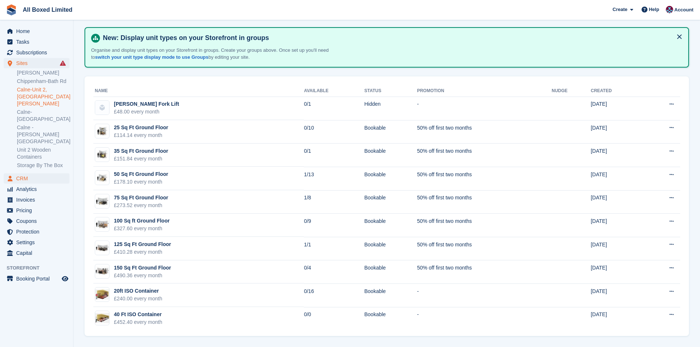 This screenshot has height=347, width=700. What do you see at coordinates (38, 179) in the screenshot?
I see `span: CRM` at bounding box center [38, 179].